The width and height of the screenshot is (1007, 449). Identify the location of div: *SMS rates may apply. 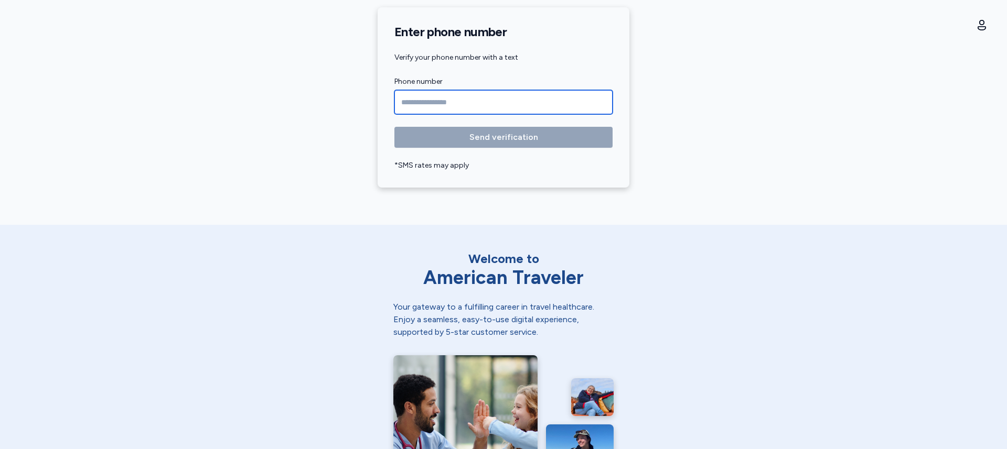
(503, 166).